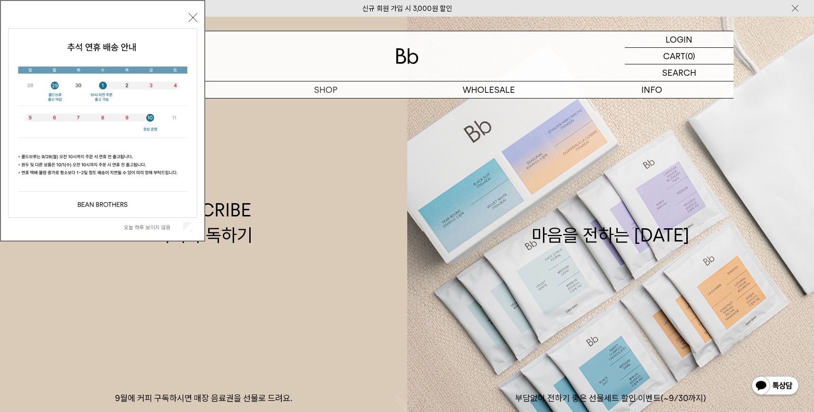 Image resolution: width=814 pixels, height=412 pixels. What do you see at coordinates (652, 89) in the screenshot?
I see `p: INFO` at bounding box center [652, 89].